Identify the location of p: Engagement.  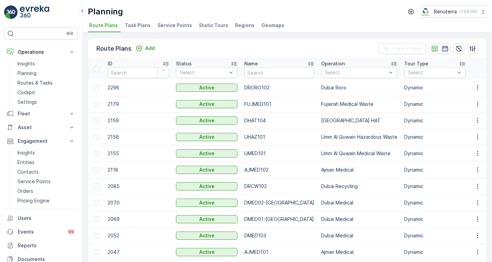
(41, 141).